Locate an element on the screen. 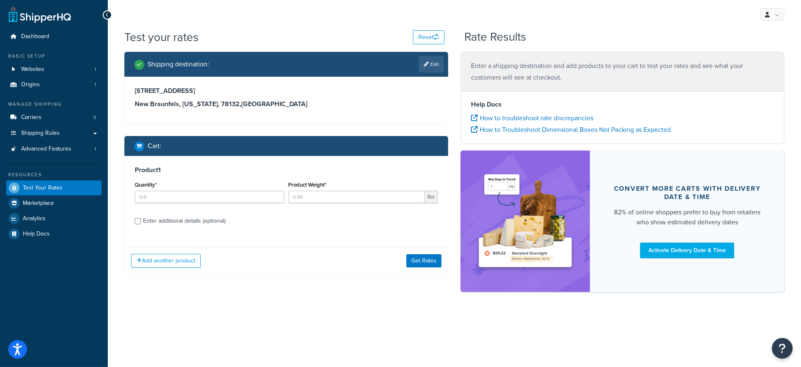 This screenshot has height=367, width=801. button: Open Resource Center is located at coordinates (782, 348).